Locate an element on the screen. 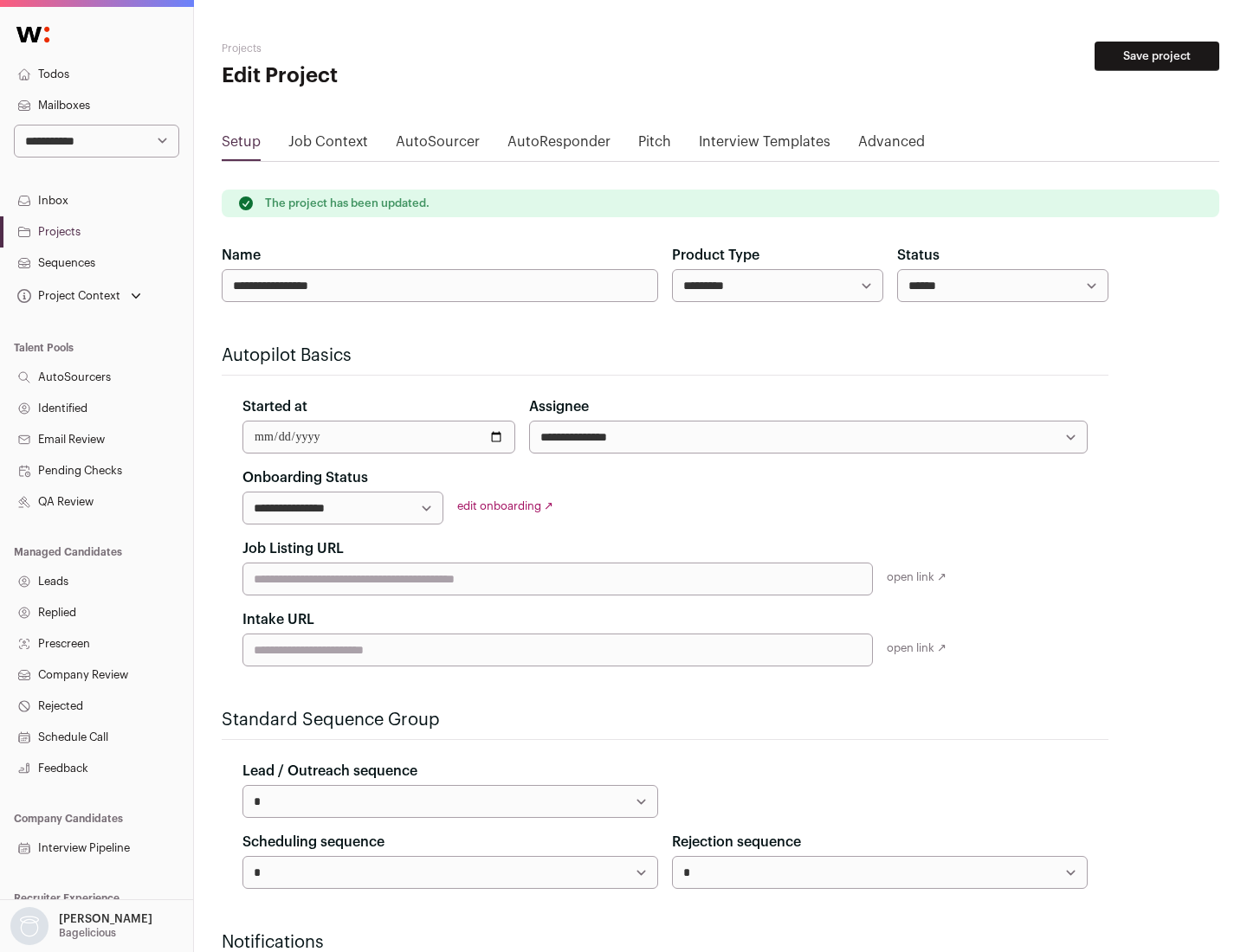 This screenshot has width=1247, height=952. label: Product Type is located at coordinates (715, 255).